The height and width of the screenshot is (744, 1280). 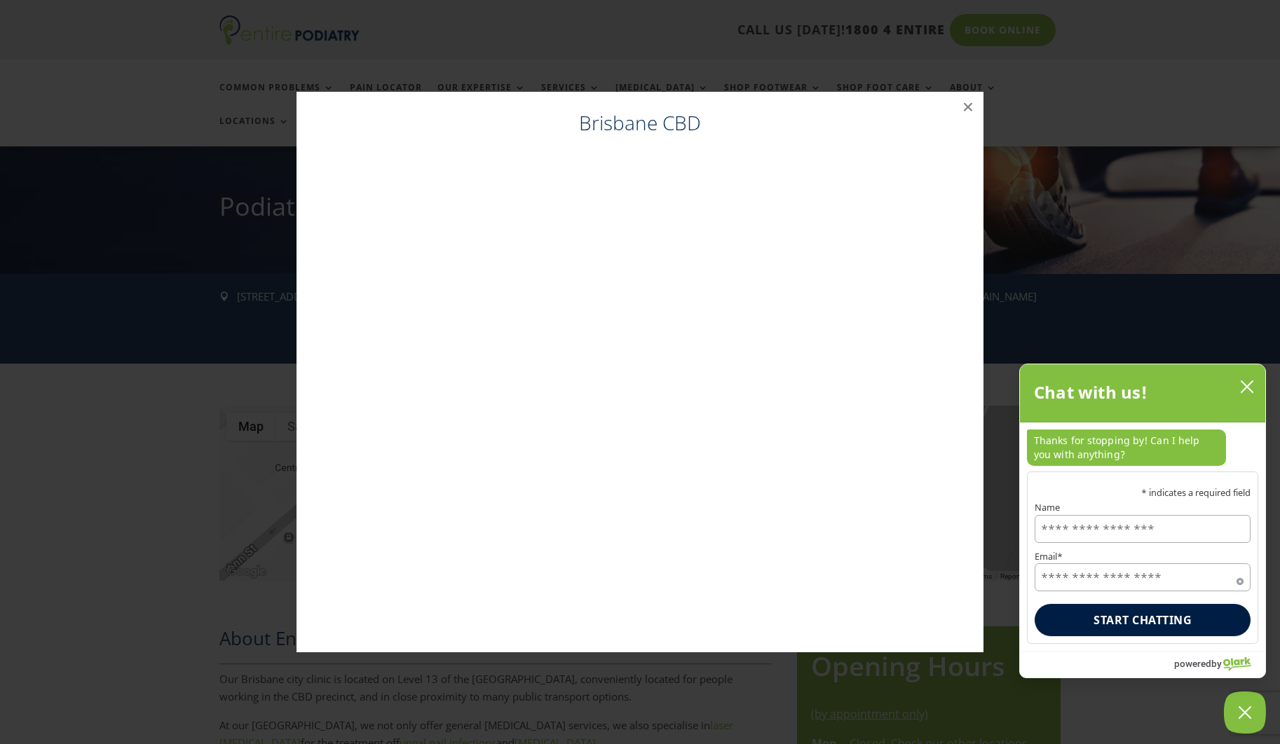 I want to click on span: by, so click(x=1216, y=664).